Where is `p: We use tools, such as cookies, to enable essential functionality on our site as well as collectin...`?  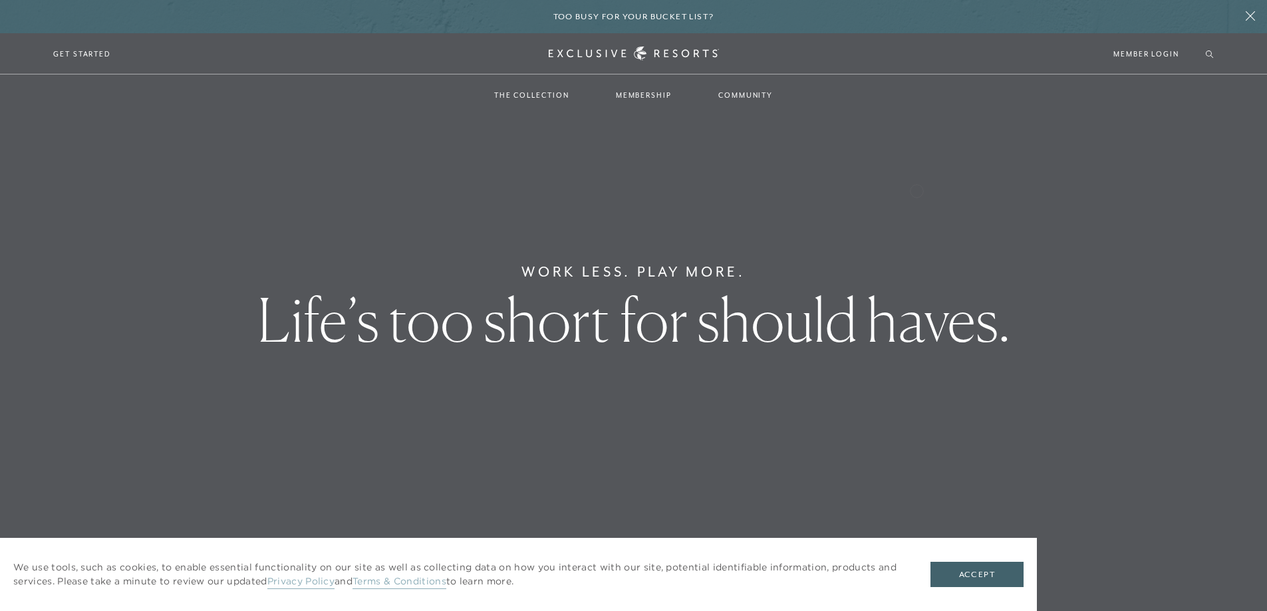
p: We use tools, such as cookies, to enable essential functionality on our site as well as collectin... is located at coordinates (458, 575).